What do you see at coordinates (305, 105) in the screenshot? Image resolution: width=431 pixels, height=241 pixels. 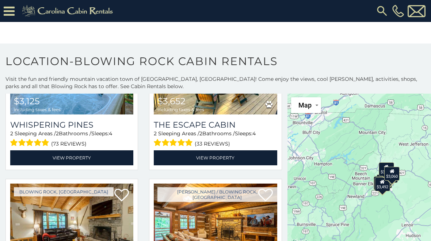 I see `span: Map` at bounding box center [305, 105].